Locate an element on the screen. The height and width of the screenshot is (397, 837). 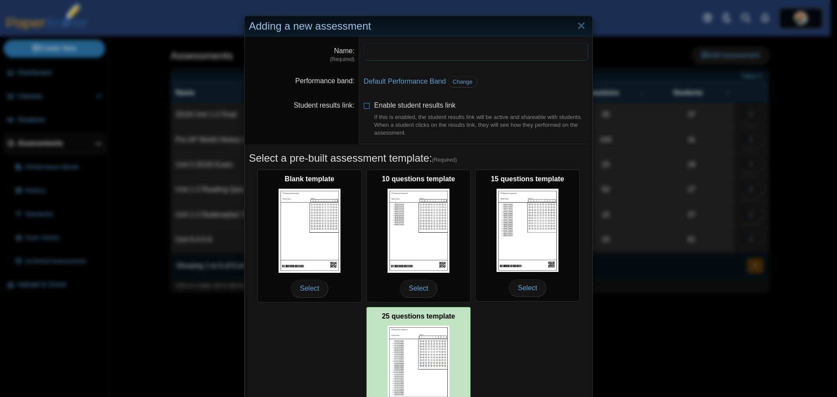
b: Blank template is located at coordinates (309, 179).